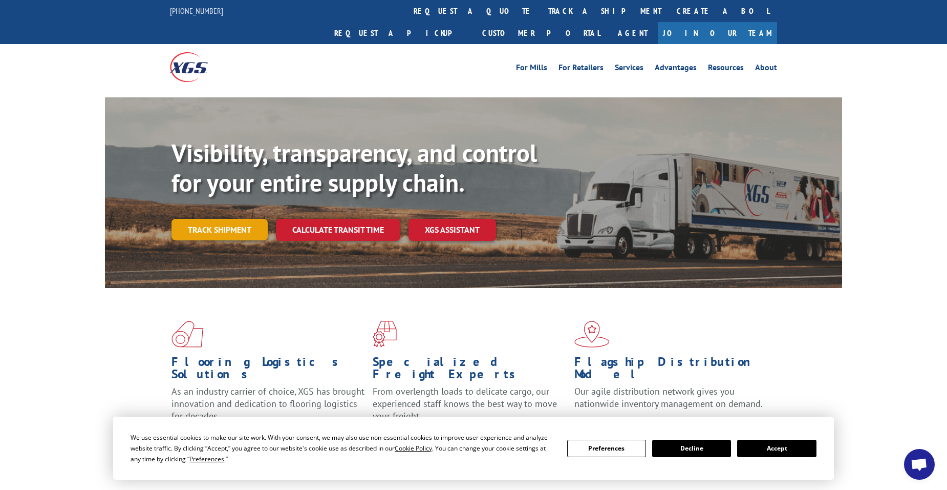 This screenshot has width=947, height=490. What do you see at coordinates (207, 458) in the screenshot?
I see `span: Preferences` at bounding box center [207, 458].